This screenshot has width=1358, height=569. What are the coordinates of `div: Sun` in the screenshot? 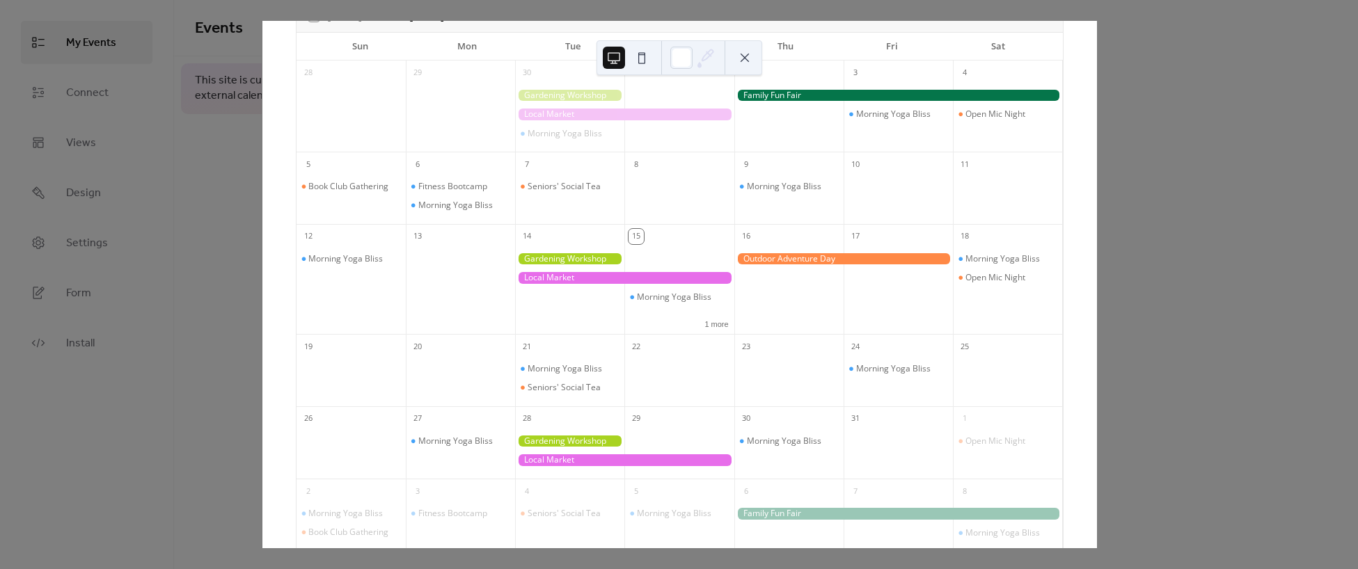 It's located at (361, 47).